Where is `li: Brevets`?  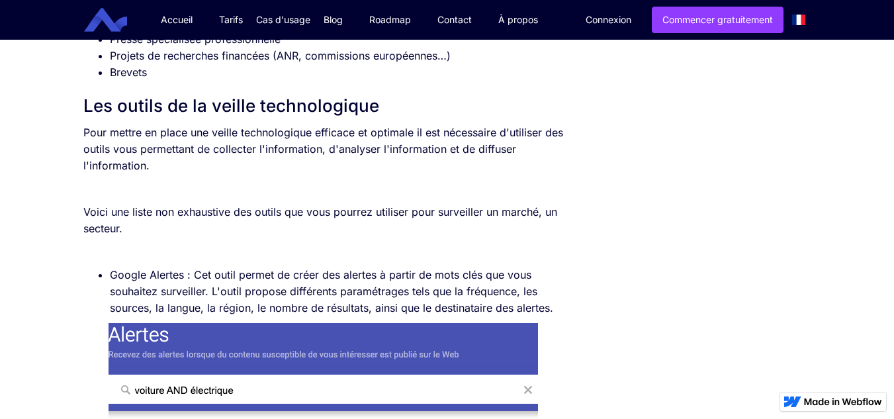 li: Brevets is located at coordinates (337, 72).